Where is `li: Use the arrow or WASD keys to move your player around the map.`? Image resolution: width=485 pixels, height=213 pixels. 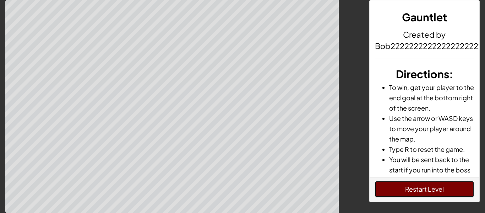
li: Use the arrow or WASD keys to move your player around the map. is located at coordinates (432, 128).